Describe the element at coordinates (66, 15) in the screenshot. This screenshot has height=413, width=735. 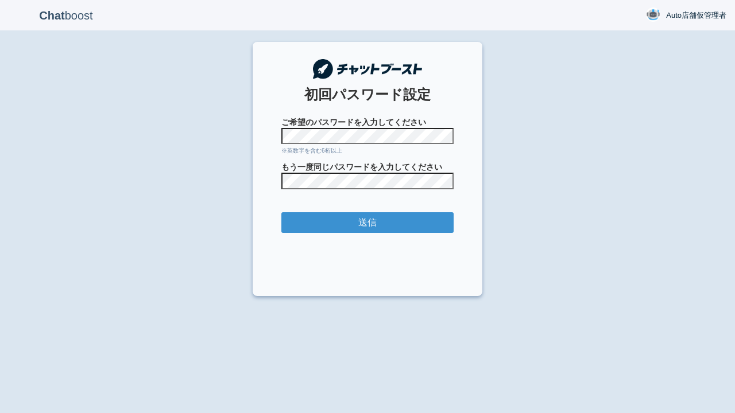
I see `p: boost` at that location.